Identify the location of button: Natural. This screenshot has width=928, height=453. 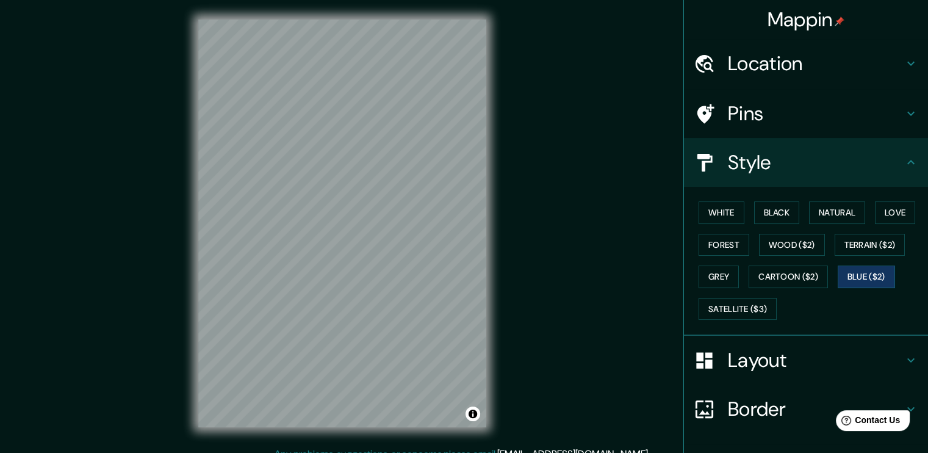
(837, 212).